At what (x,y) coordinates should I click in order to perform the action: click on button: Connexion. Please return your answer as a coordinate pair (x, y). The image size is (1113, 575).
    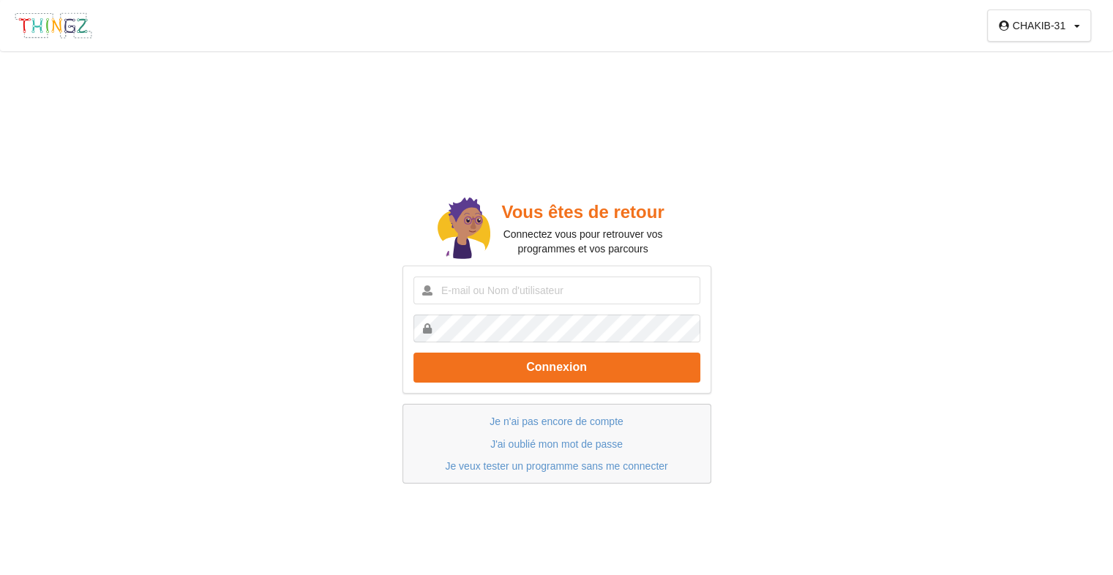
    Looking at the image, I should click on (557, 367).